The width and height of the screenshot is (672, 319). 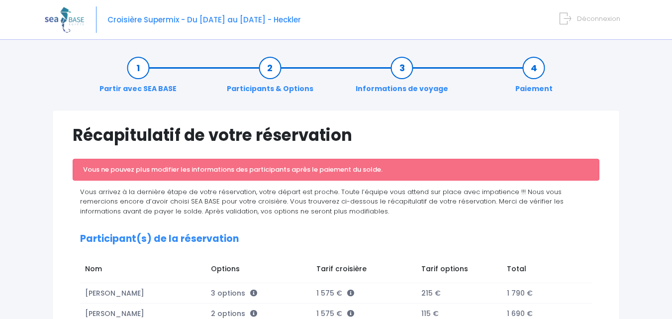 I want to click on span: Vous arrivez à la dernière étape de votre réservation, votre départ est proche. Toute l’équipe vo..., so click(x=322, y=201).